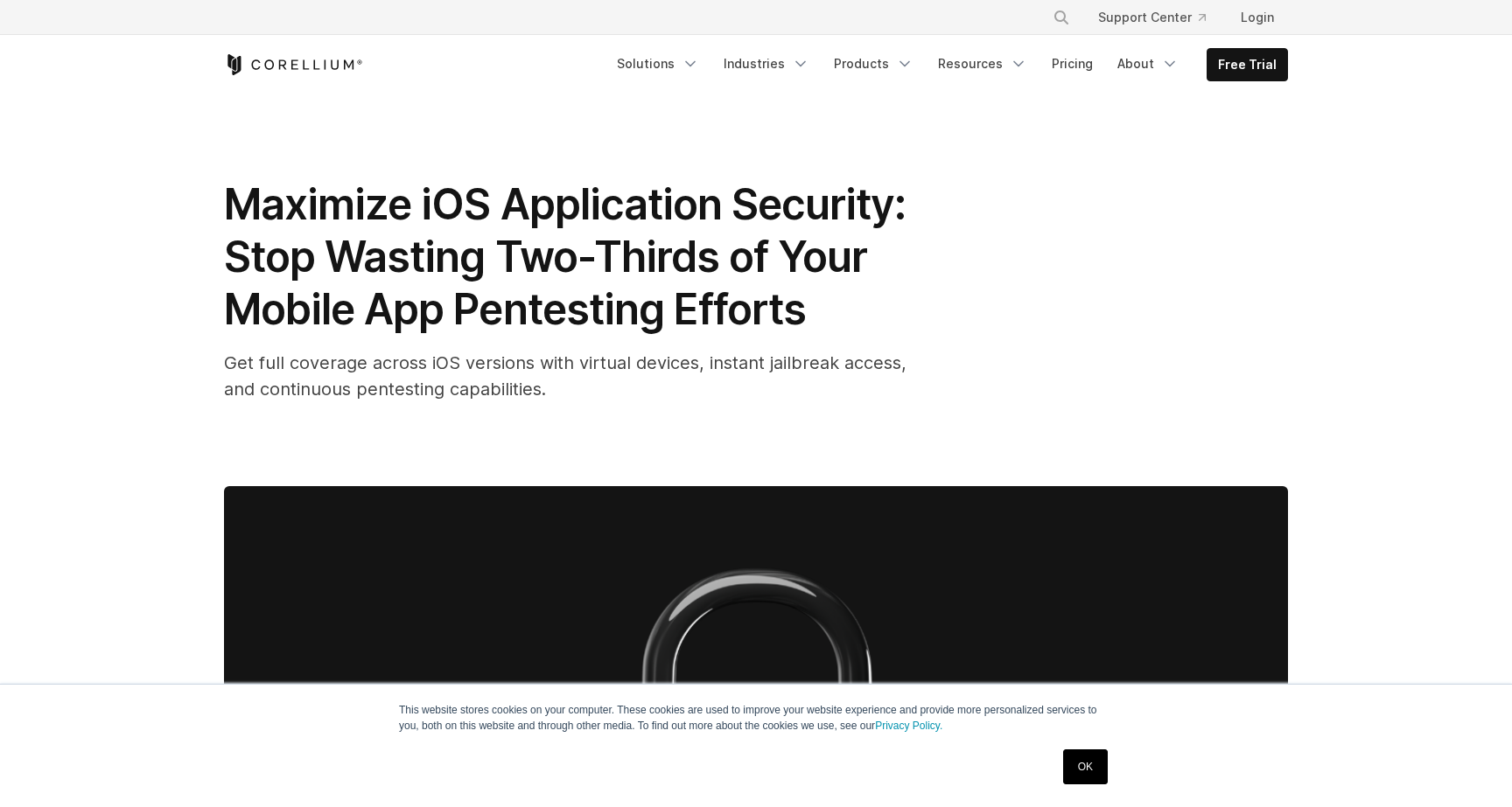 This screenshot has height=807, width=1512. I want to click on button: Search, so click(1061, 18).